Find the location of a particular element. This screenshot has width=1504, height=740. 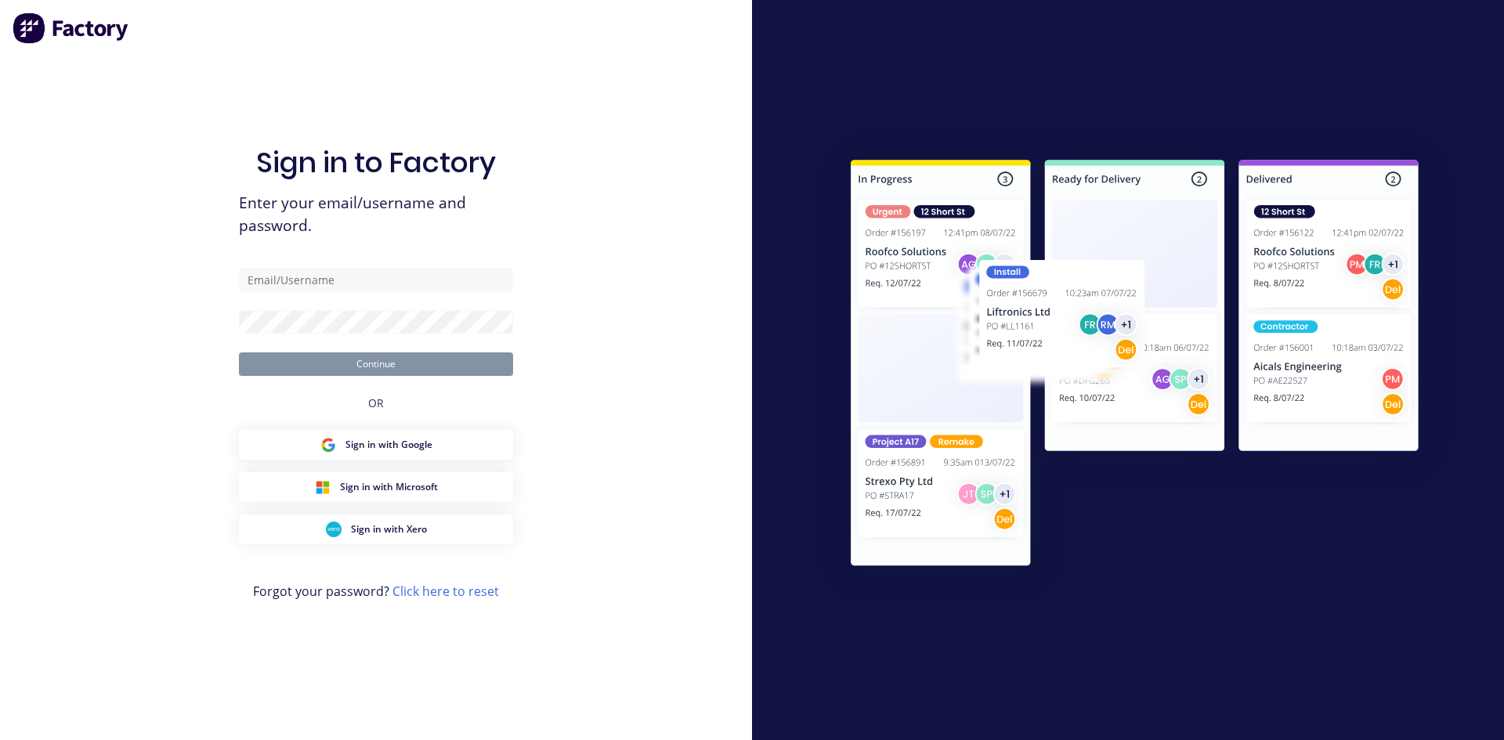

span: Sign in with Google is located at coordinates (388, 445).